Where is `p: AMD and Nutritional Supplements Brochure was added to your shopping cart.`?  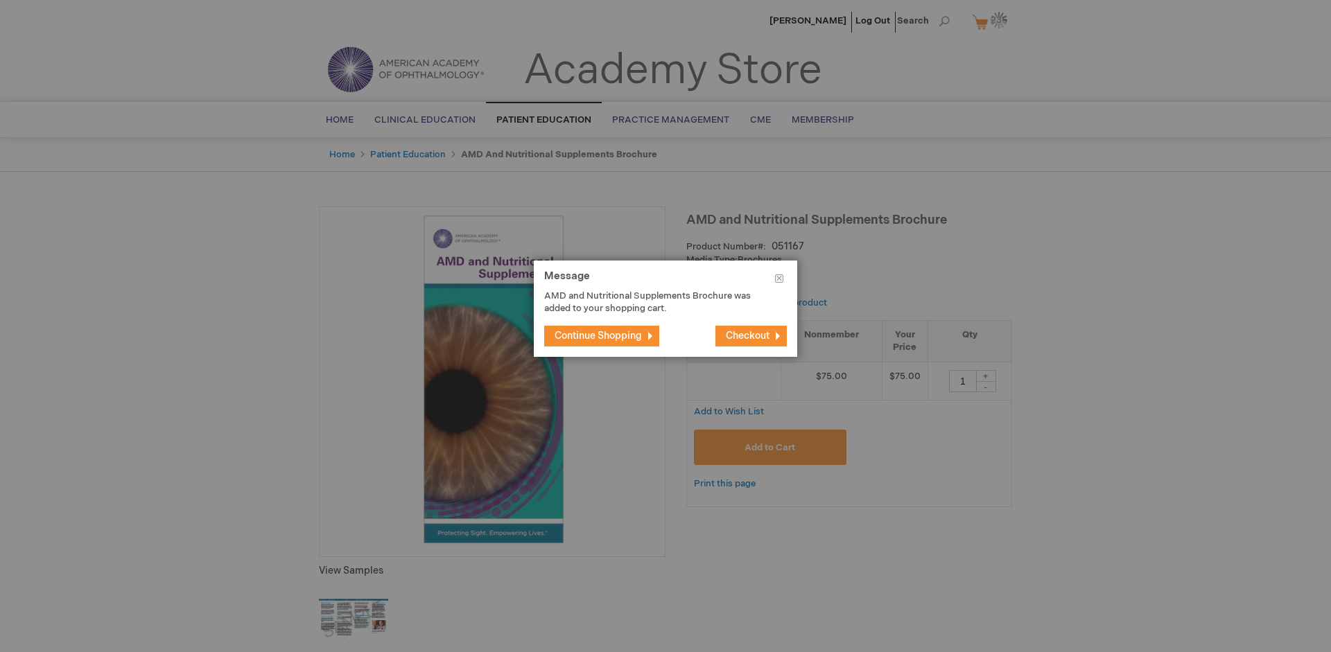
p: AMD and Nutritional Supplements Brochure was added to your shopping cart. is located at coordinates (655, 302).